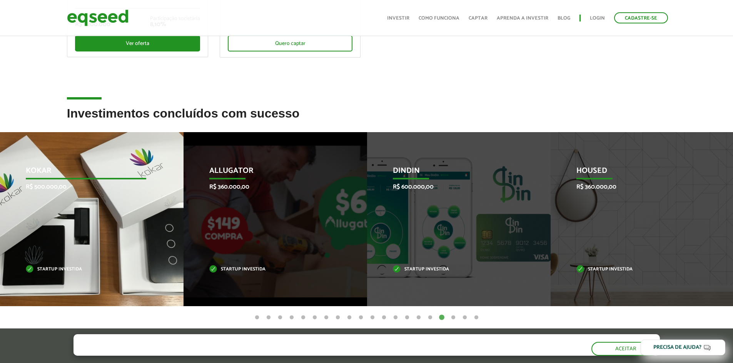 The width and height of the screenshot is (733, 363). Describe the element at coordinates (478, 18) in the screenshot. I see `a: Captar` at that location.